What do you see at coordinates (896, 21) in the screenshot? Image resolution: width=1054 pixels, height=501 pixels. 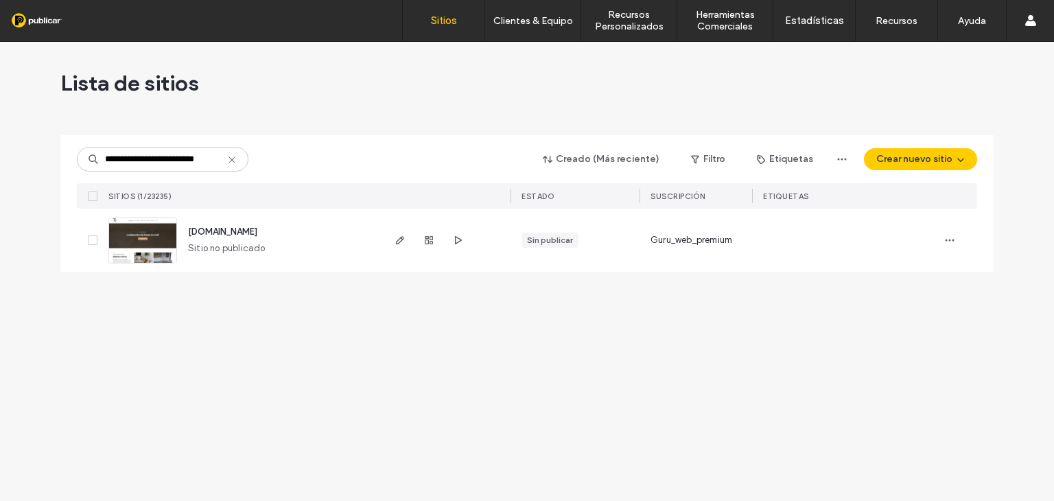 I see `label: Recursos` at bounding box center [896, 21].